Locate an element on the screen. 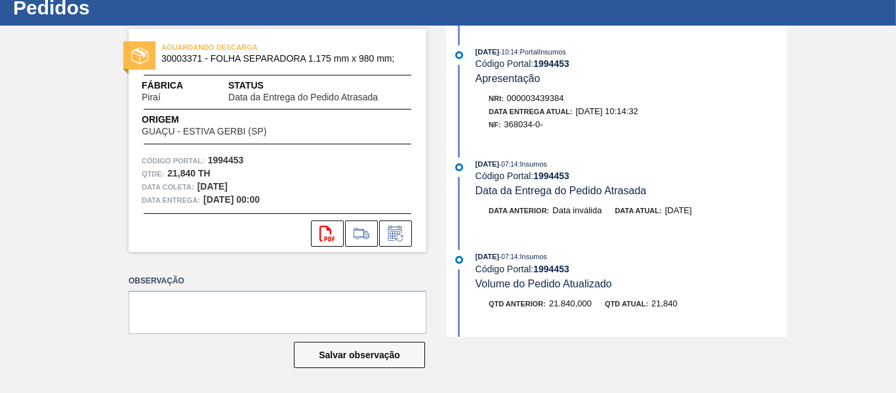  div: Ir para Composição de Carga is located at coordinates (362, 234).